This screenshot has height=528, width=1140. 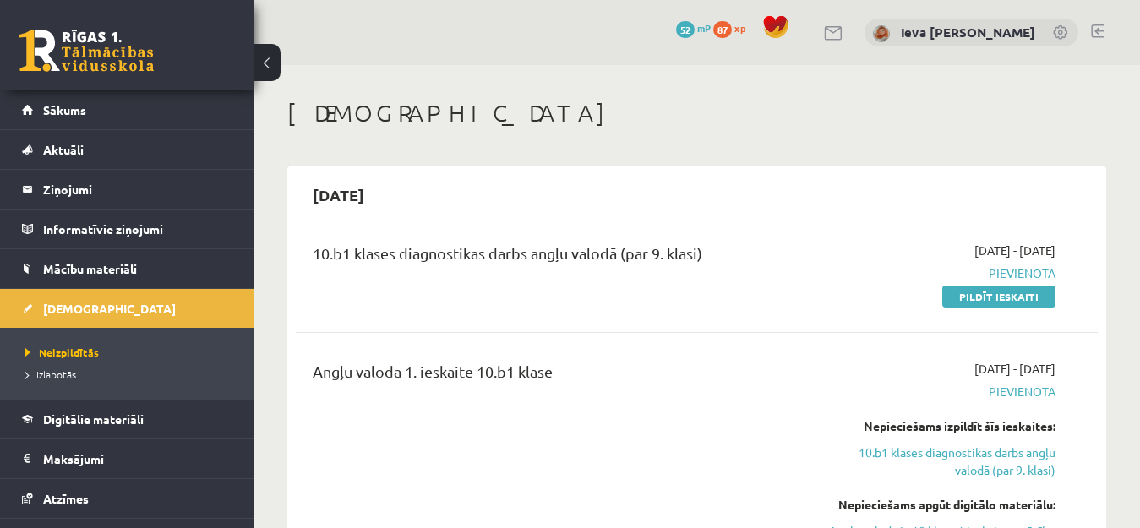 What do you see at coordinates (127, 459) in the screenshot?
I see `a: Maksājumi` at bounding box center [127, 459].